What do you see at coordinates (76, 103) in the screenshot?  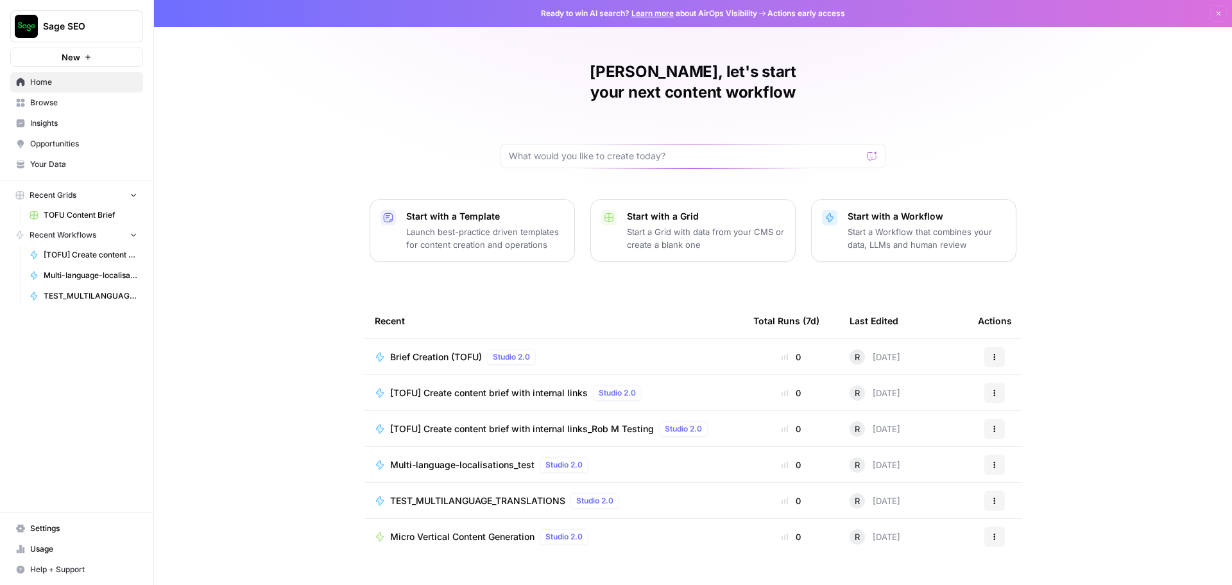 I see `a: Browse` at bounding box center [76, 103].